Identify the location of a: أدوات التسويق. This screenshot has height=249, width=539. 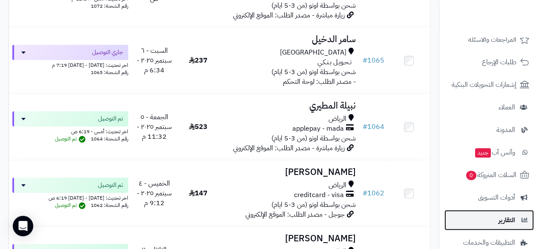
(489, 198).